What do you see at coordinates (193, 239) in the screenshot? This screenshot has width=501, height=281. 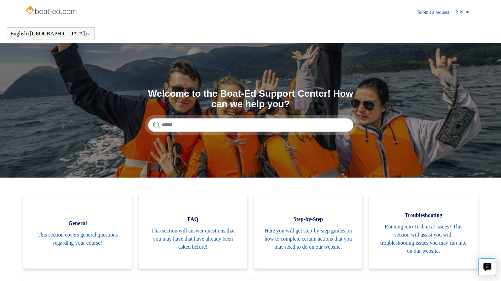 I see `span: This section will answer questions that you may have that have already been asked before!` at bounding box center [193, 239].